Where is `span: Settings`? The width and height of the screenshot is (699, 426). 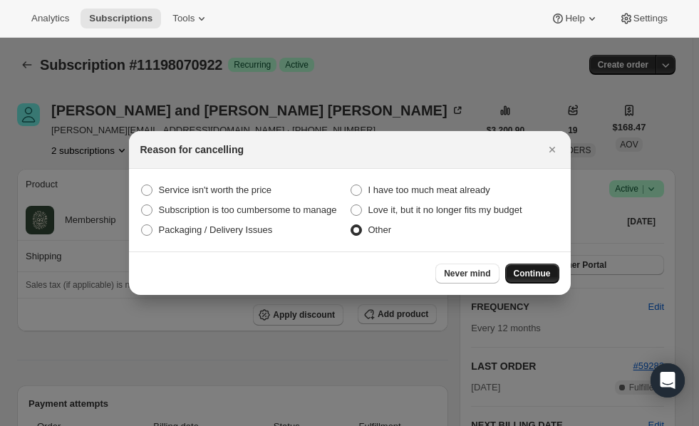 span: Settings is located at coordinates (650, 19).